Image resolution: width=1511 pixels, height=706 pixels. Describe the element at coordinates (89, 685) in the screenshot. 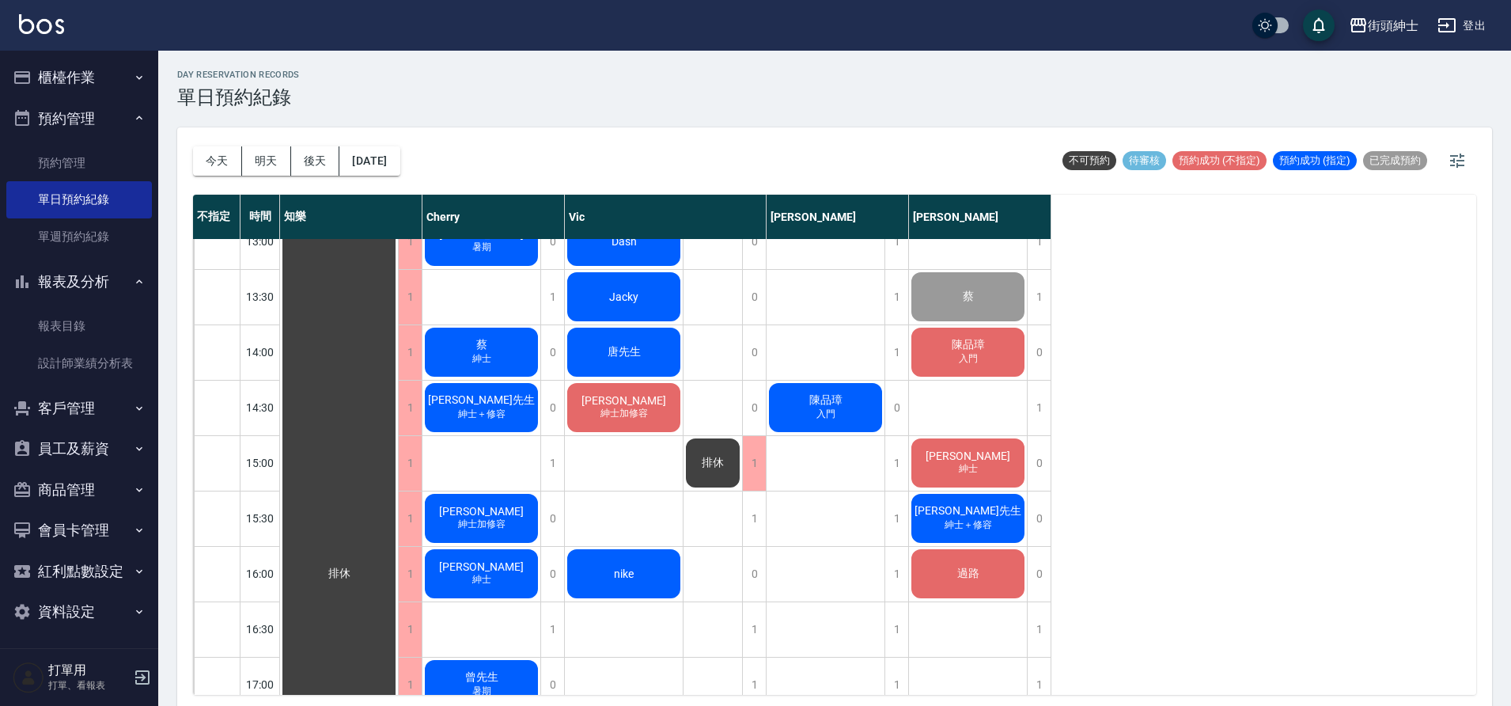

I see `p: 打單、看報表` at that location.